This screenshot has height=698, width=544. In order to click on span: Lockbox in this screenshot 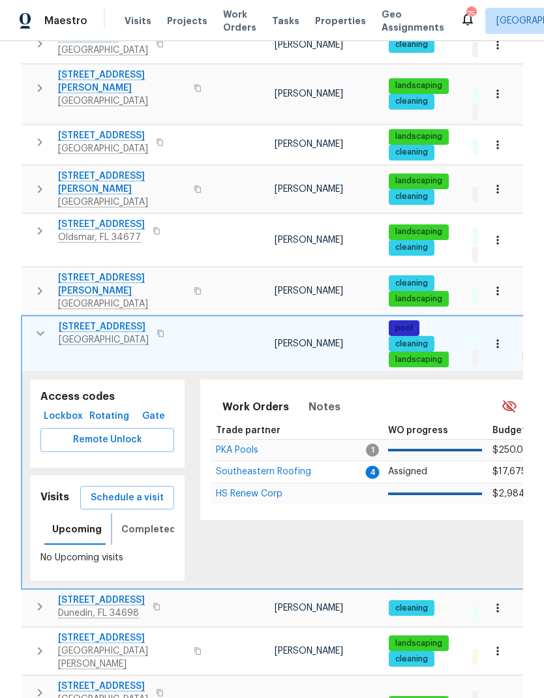, I will do `click(63, 416)`.